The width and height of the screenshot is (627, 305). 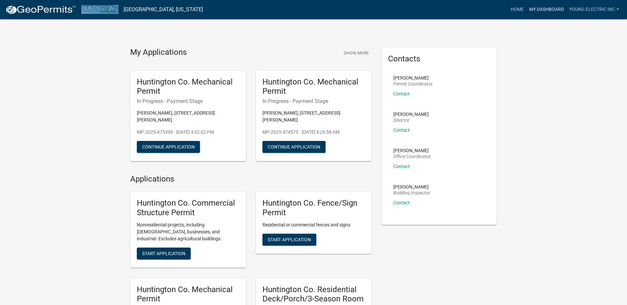 What do you see at coordinates (439, 59) in the screenshot?
I see `h5: Contacts` at bounding box center [439, 59].